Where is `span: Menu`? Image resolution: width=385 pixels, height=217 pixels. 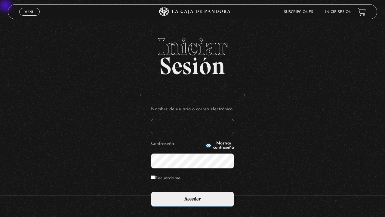
span: Menu is located at coordinates (29, 12).